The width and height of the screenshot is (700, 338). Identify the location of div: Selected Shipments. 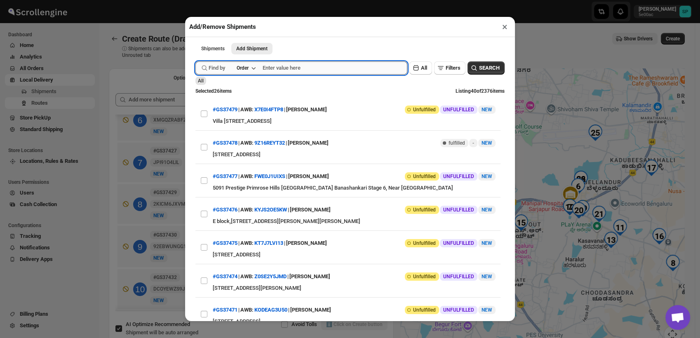
(251, 200).